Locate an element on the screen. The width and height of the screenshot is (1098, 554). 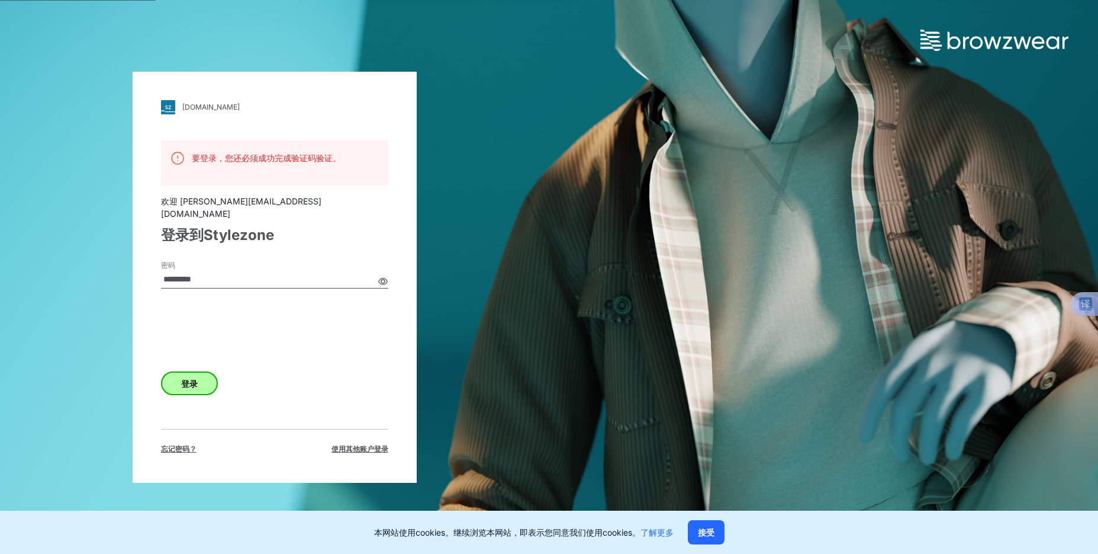
font: 密码 is located at coordinates (168, 265).